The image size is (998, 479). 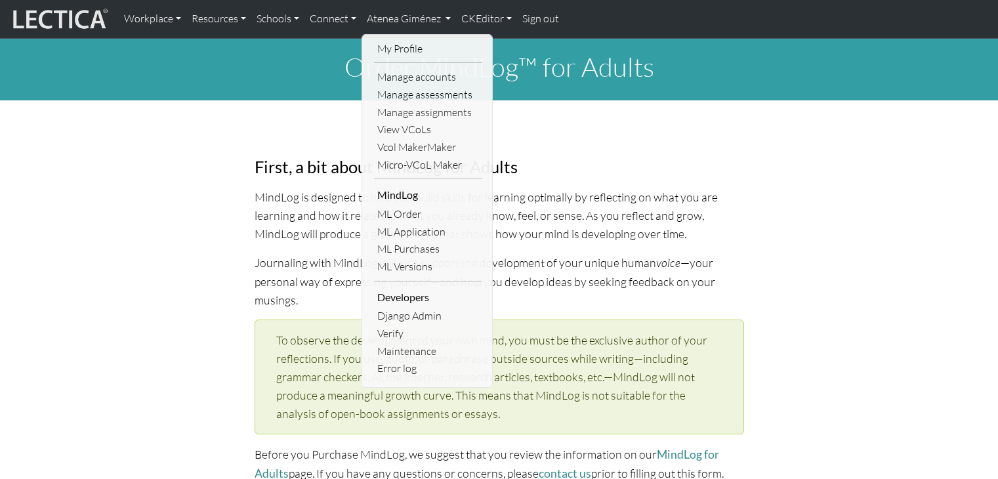 I want to click on a: Verify, so click(x=428, y=333).